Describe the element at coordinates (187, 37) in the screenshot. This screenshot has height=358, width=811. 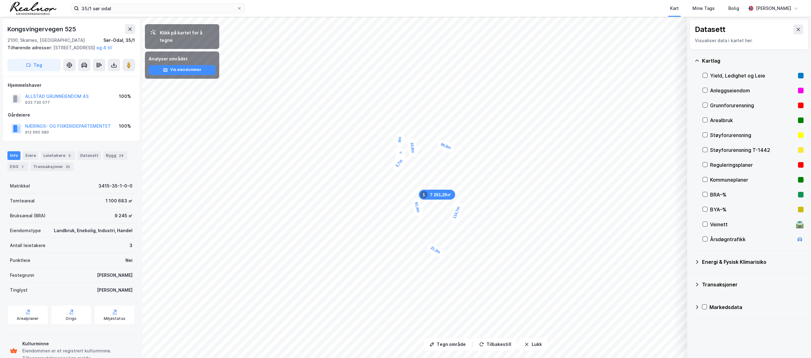
I see `div: Klikk på kartet for å tegne` at that location.